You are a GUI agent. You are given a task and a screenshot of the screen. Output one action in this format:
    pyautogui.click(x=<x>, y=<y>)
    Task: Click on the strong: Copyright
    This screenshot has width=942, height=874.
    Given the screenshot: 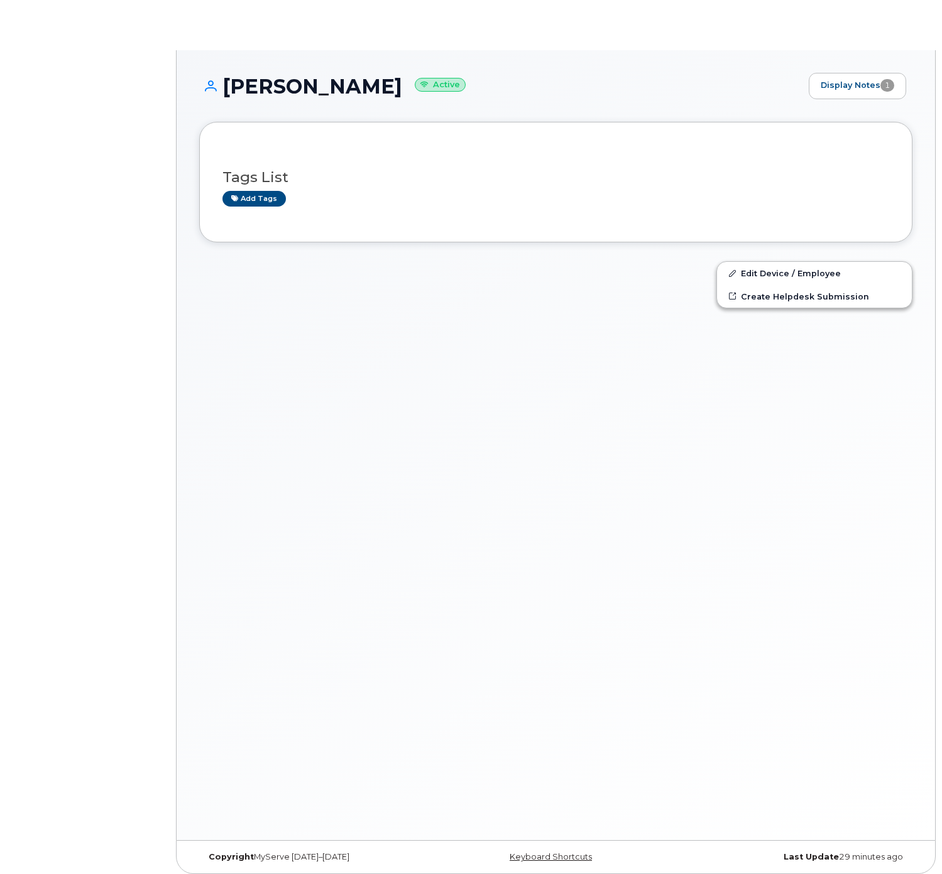 What is the action you would take?
    pyautogui.click(x=231, y=857)
    